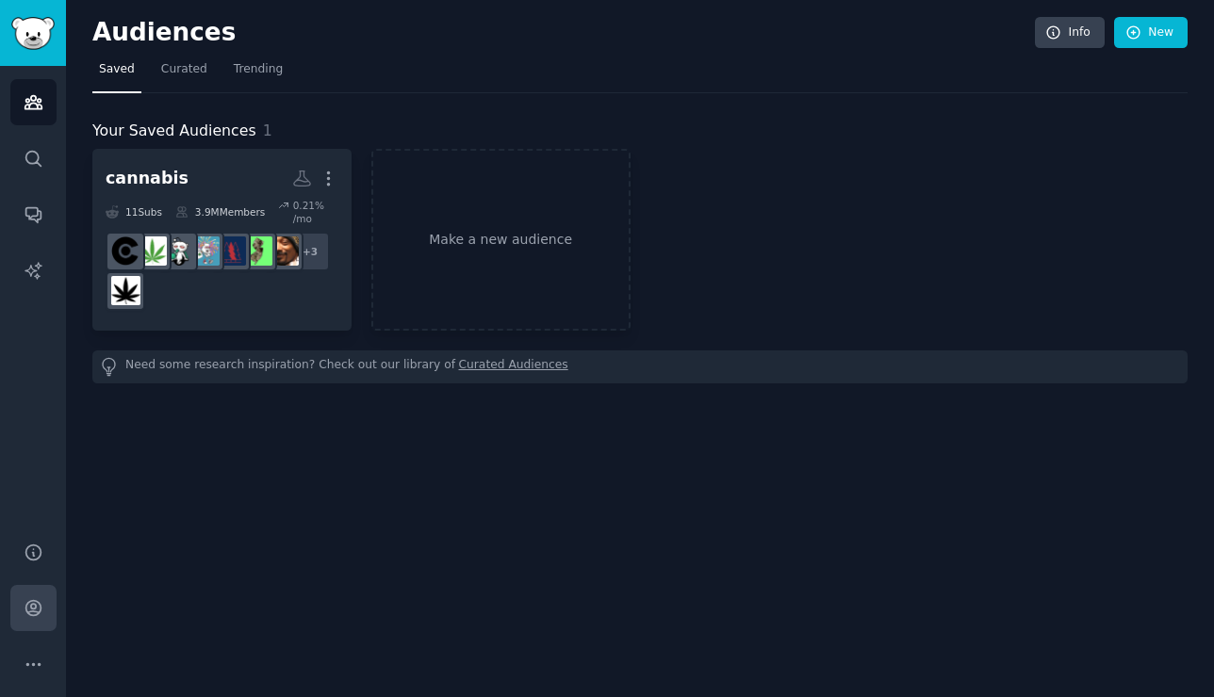 This screenshot has width=1214, height=697. I want to click on a: Curated, so click(184, 73).